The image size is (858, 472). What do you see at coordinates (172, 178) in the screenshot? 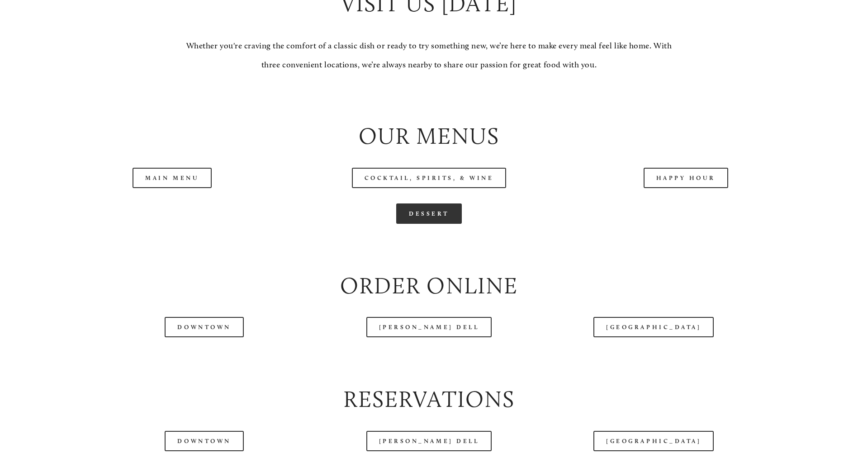
I see `a: Main Menu` at bounding box center [172, 178].